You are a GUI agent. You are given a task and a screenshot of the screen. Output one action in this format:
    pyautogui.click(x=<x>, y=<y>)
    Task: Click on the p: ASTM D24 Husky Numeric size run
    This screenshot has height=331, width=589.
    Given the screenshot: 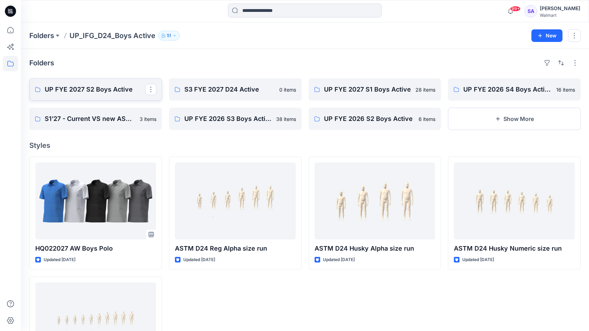 What is the action you would take?
    pyautogui.click(x=514, y=248)
    